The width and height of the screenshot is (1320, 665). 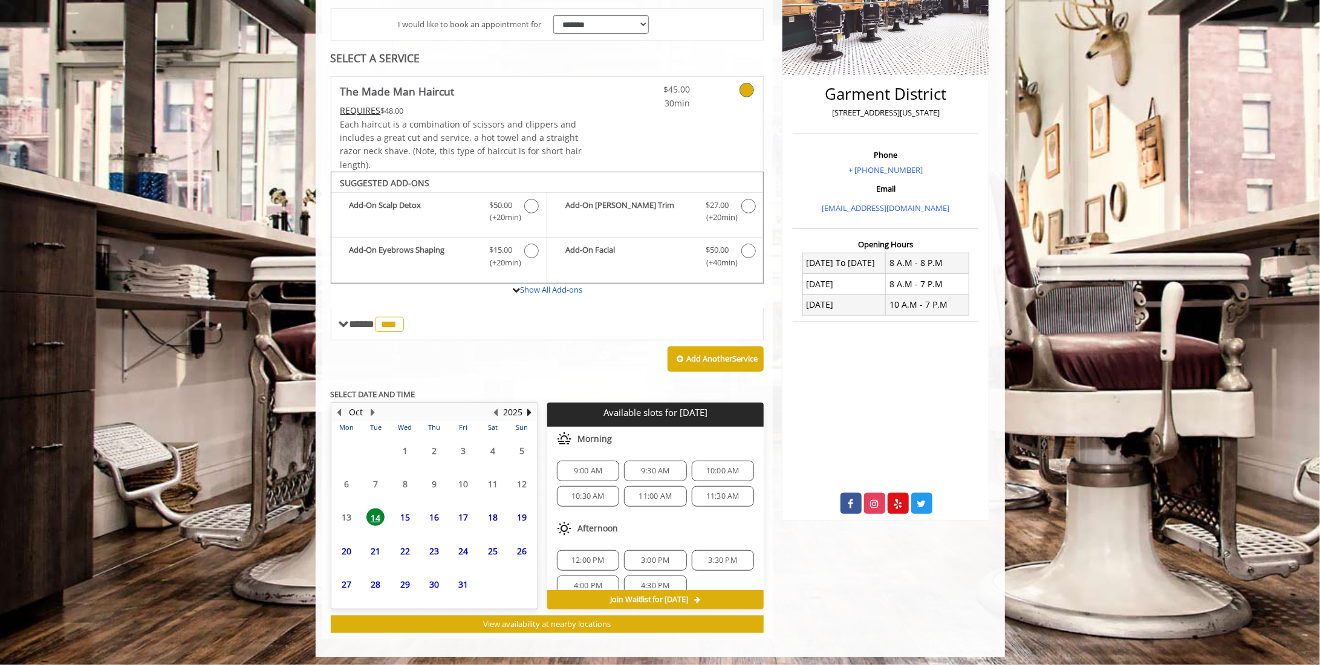 What do you see at coordinates (405, 551) in the screenshot?
I see `span: 22` at bounding box center [405, 551].